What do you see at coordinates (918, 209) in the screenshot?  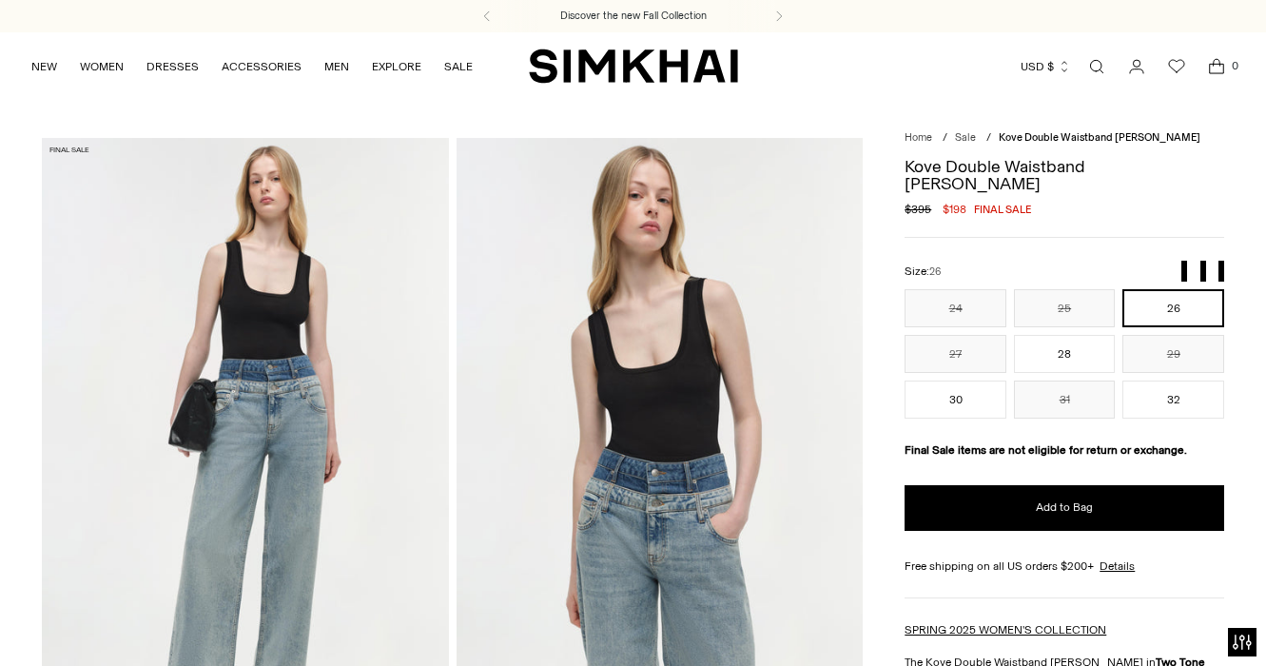 I see `s: $395` at bounding box center [918, 209].